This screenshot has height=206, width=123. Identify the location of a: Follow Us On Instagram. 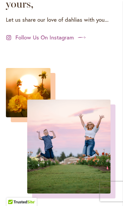
(46, 37).